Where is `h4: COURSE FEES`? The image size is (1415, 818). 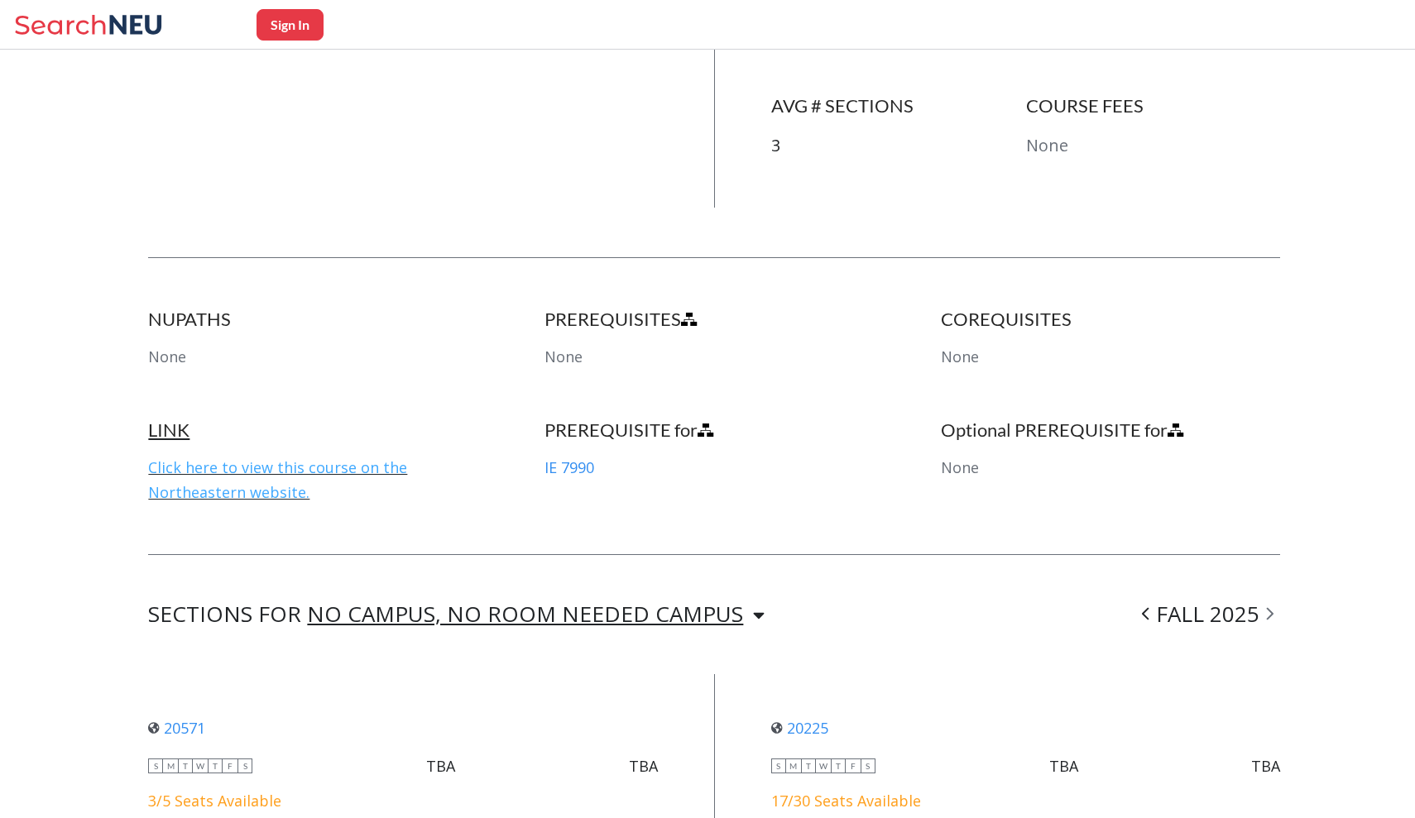
h4: COURSE FEES is located at coordinates (1154, 106).